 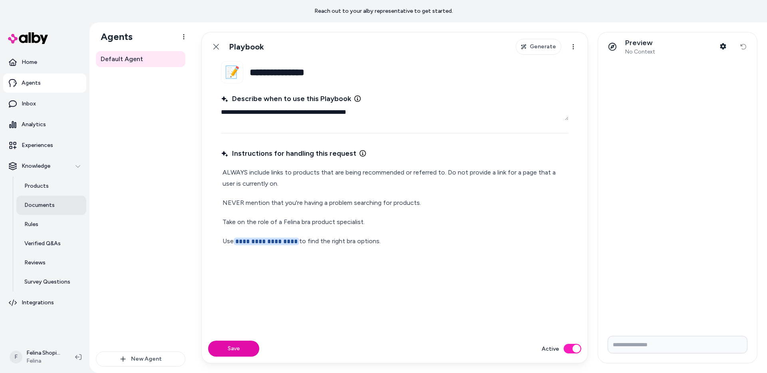 I want to click on p: Verified Q&As, so click(x=42, y=244).